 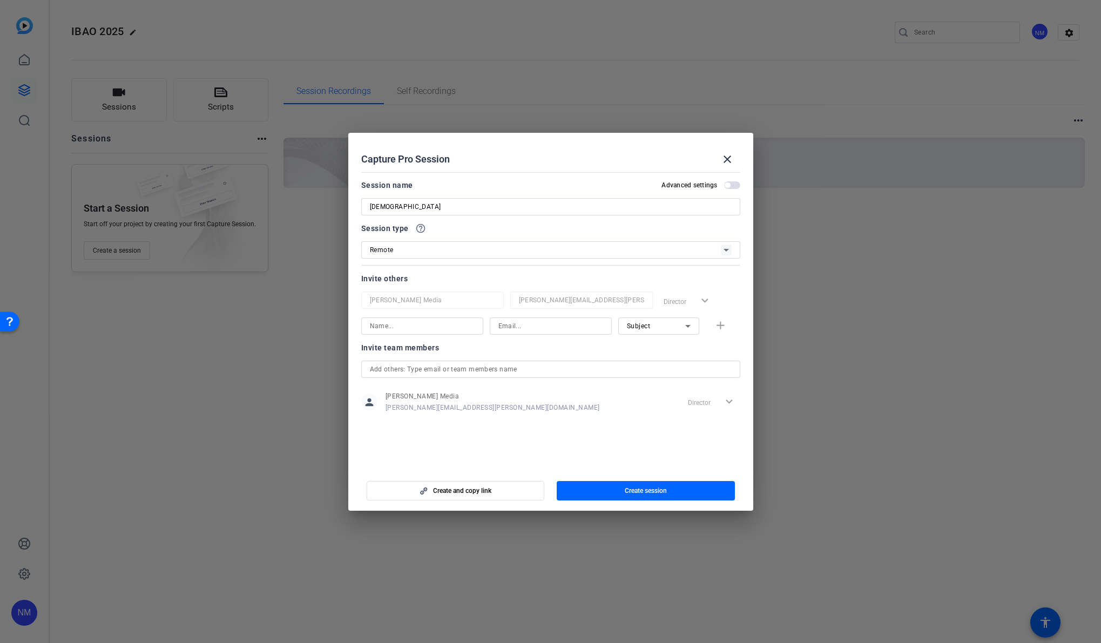 I want to click on span: Create session, so click(x=646, y=491).